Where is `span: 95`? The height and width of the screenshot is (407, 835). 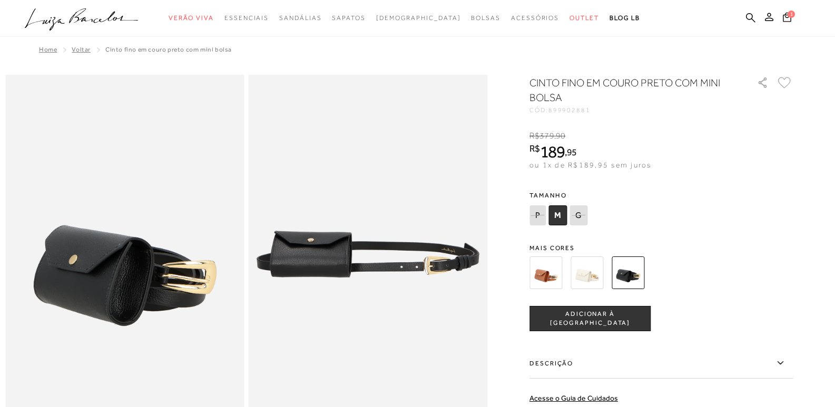
span: 95 is located at coordinates (572, 152).